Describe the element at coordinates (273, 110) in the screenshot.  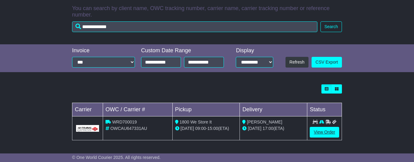
I see `td: Delivery` at that location.